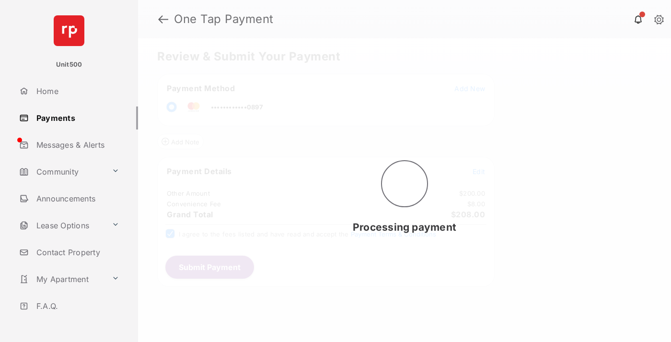  What do you see at coordinates (77, 306) in the screenshot?
I see `a: F.A.Q.` at bounding box center [77, 306].